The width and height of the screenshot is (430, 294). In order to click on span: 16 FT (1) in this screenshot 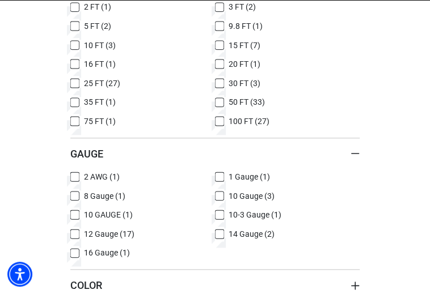, I will do `click(100, 64)`.